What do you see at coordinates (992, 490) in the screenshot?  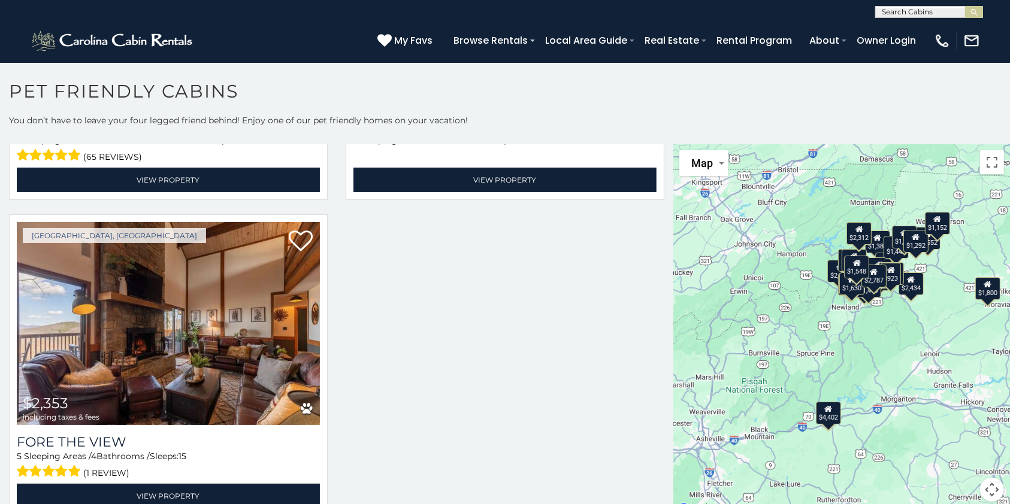 I see `button: Map camera controls` at bounding box center [992, 490].